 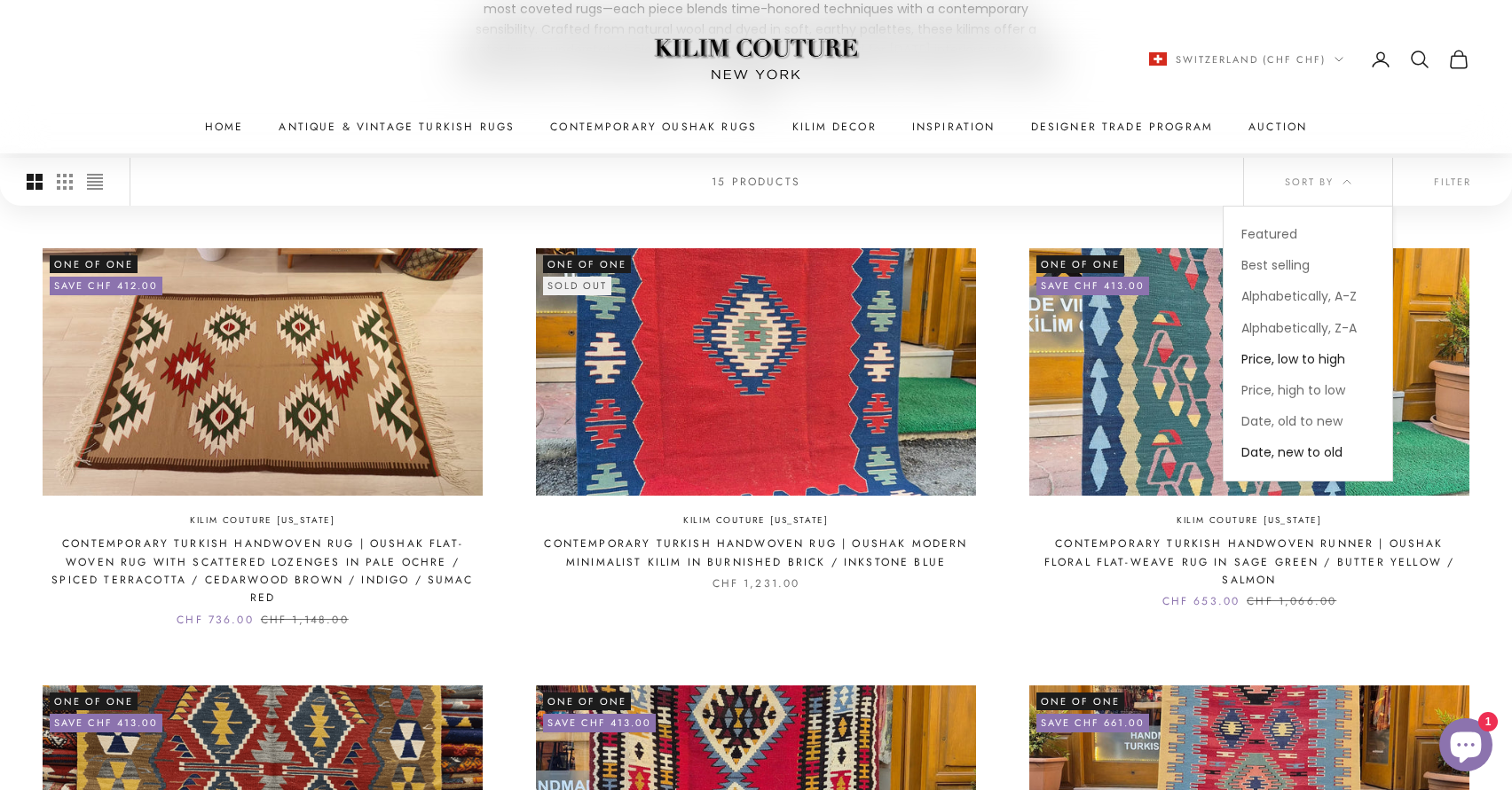 I want to click on compare-at-price: CHF 1,148.00, so click(x=304, y=620).